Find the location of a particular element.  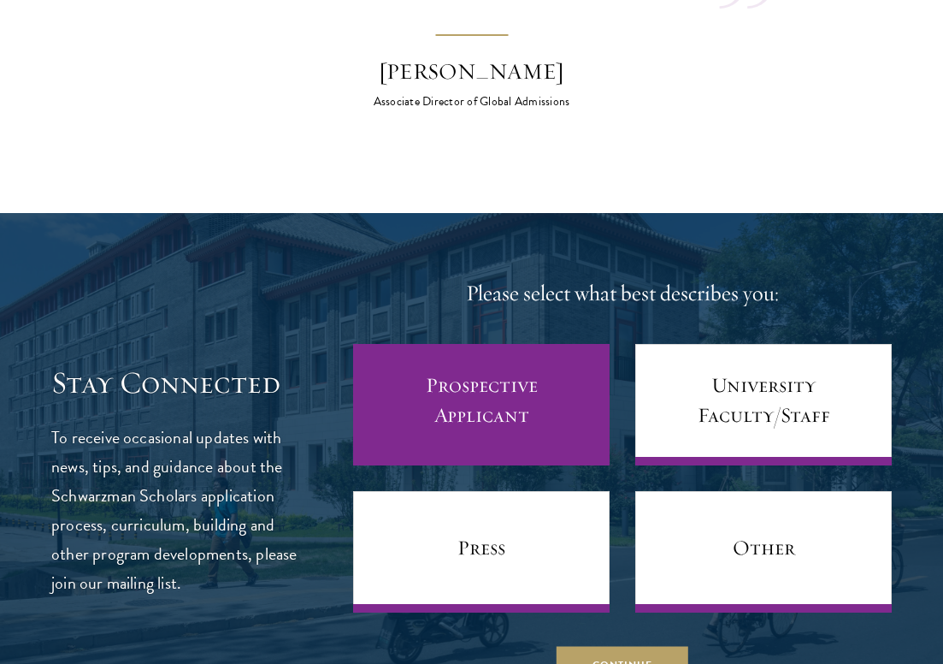

a: Press is located at coordinates (481, 552).